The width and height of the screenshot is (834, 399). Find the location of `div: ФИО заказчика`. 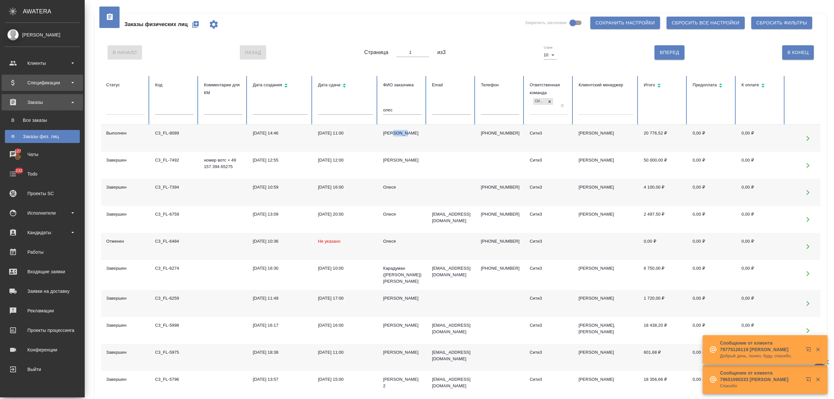

div: ФИО заказчика is located at coordinates (402, 85).